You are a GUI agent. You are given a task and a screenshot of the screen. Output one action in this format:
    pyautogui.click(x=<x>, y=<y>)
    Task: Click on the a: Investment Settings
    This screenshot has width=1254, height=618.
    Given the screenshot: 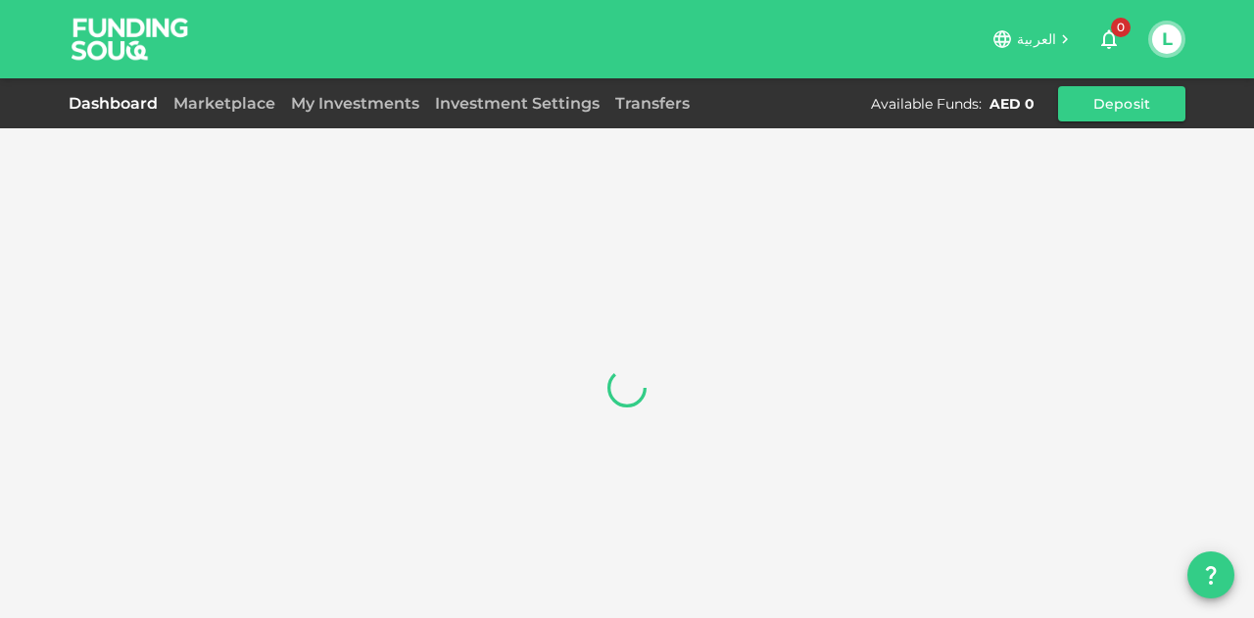 What is the action you would take?
    pyautogui.click(x=517, y=103)
    